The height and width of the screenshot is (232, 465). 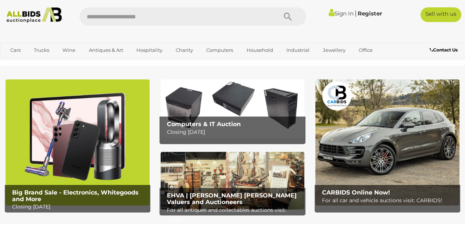 What do you see at coordinates (78, 142) in the screenshot?
I see `img: Big Brand Sale - Electronics, Whitegoods and More` at bounding box center [78, 142].